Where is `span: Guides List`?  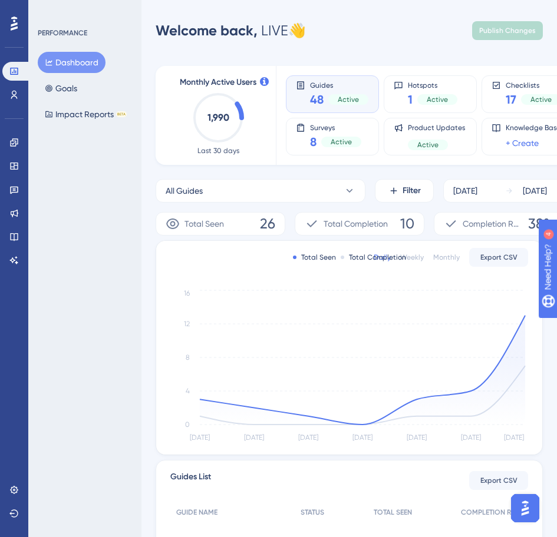
span: Guides List is located at coordinates (190, 481).